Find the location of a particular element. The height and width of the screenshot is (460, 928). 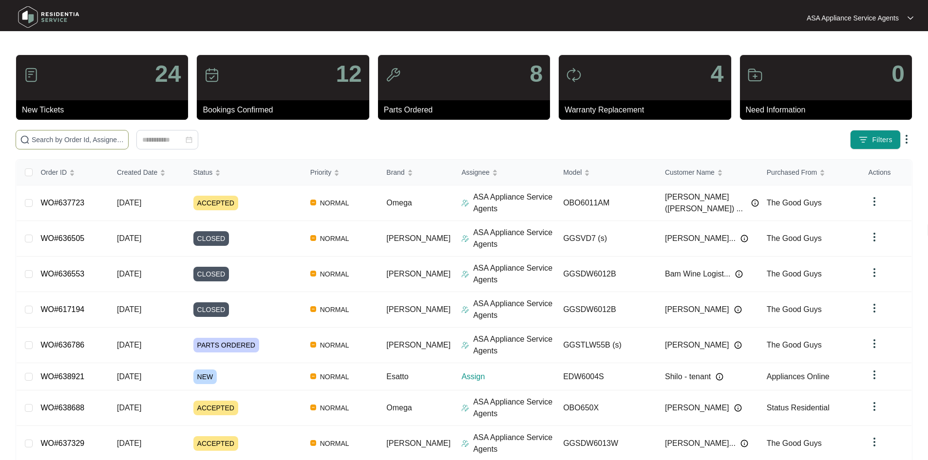

span: ACCEPTED is located at coordinates (216, 444).